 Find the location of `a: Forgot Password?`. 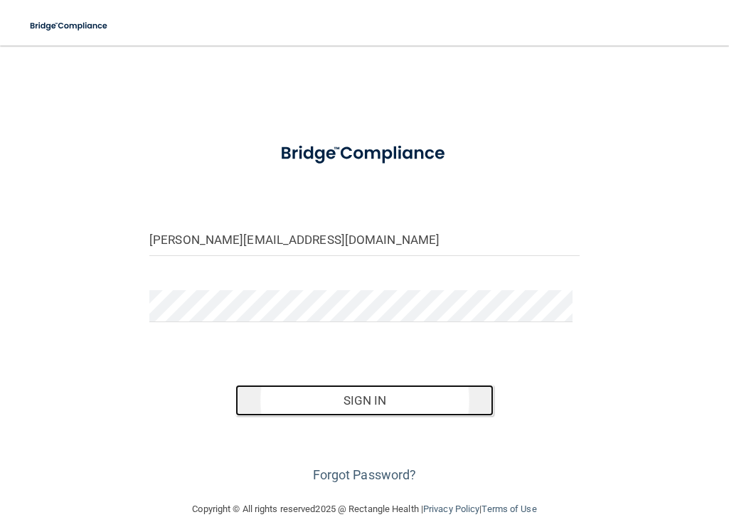

a: Forgot Password? is located at coordinates (365, 475).